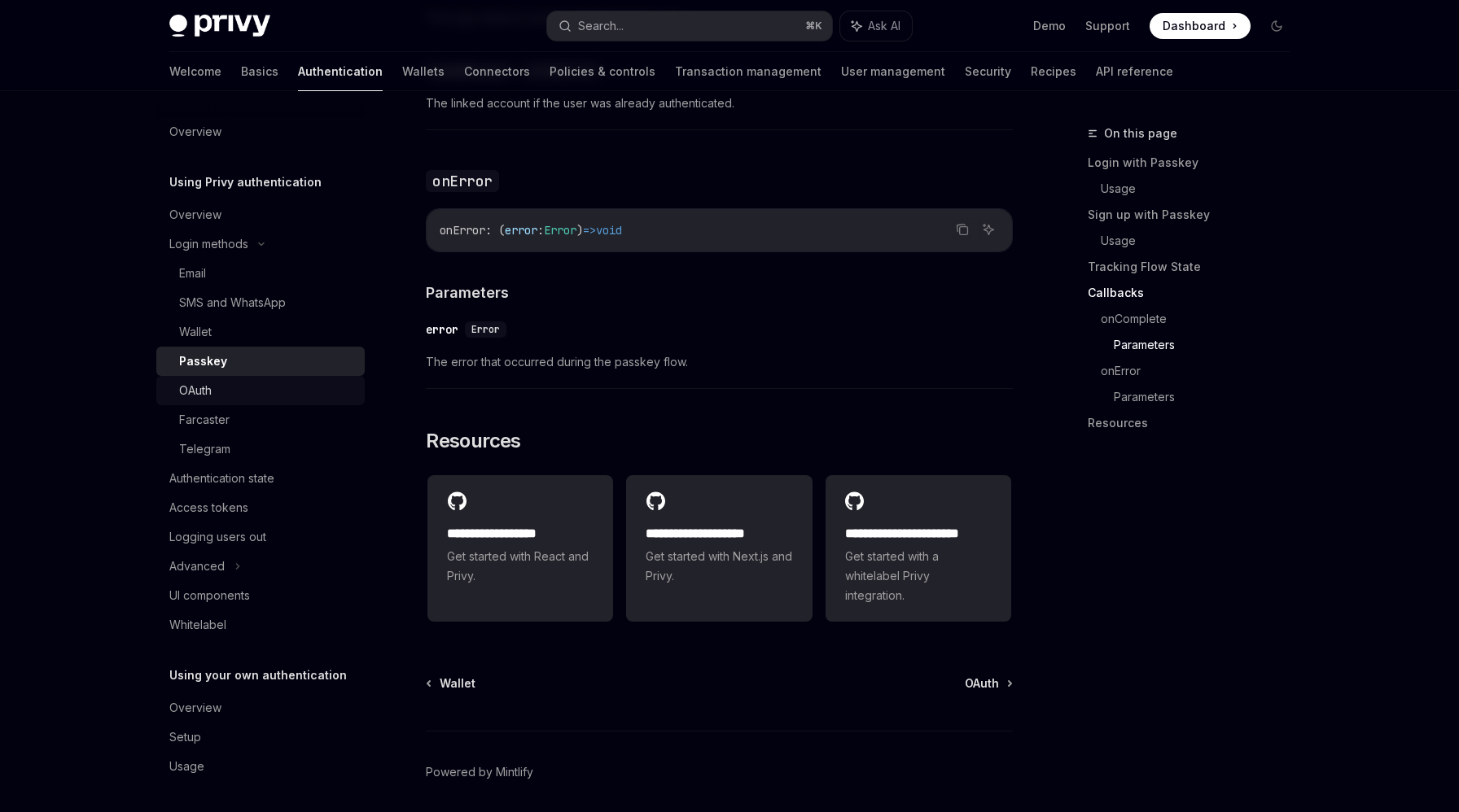 The image size is (1459, 812). What do you see at coordinates (217, 538) in the screenshot?
I see `div: Logging users out` at bounding box center [217, 538].